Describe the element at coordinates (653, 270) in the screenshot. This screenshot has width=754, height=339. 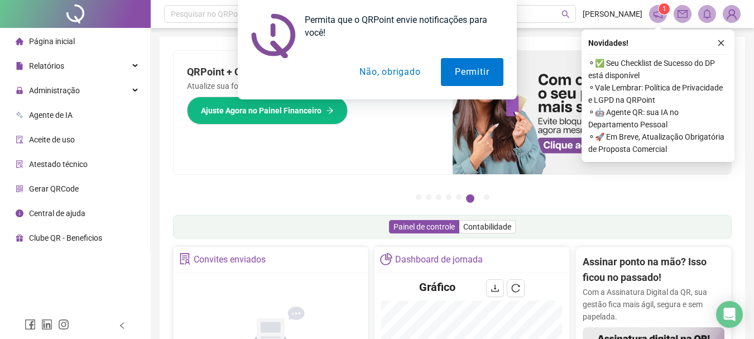
I see `h2: Assinar ponto na mão? Isso ficou no passado!` at that location.